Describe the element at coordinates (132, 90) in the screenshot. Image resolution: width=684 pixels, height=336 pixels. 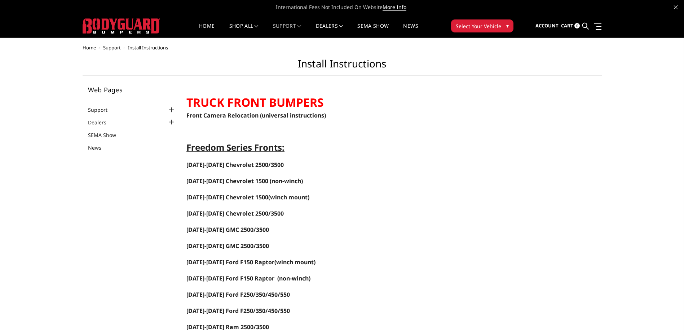
I see `h5: Web Pages` at that location.